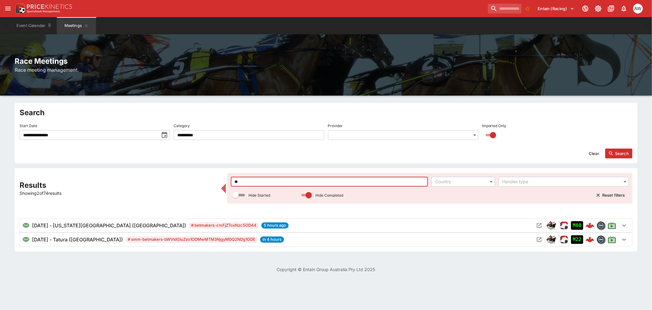 This screenshot has height=310, width=652. Describe the element at coordinates (624, 9) in the screenshot. I see `button: Notifications` at that location.